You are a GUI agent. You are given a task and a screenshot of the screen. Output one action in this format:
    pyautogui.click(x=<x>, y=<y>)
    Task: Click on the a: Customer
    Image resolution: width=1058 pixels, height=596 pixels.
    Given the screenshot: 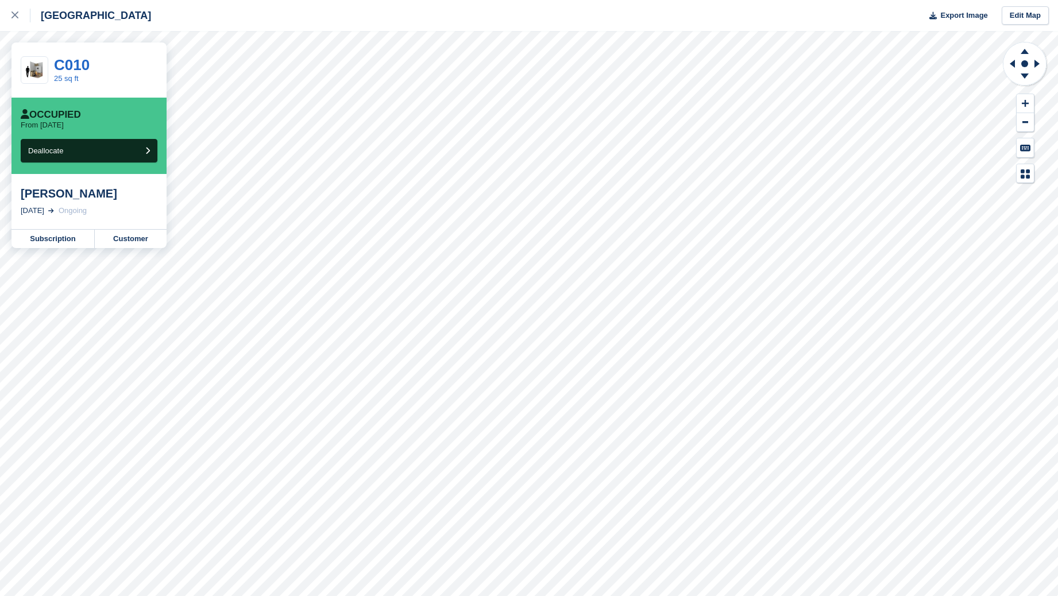 What is the action you would take?
    pyautogui.click(x=130, y=239)
    